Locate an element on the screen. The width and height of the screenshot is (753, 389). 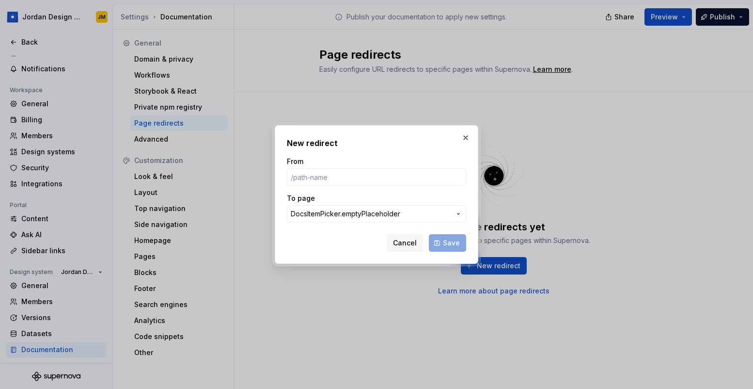
button: DocsItemPicker.emptyPlaceholder is located at coordinates (377, 214).